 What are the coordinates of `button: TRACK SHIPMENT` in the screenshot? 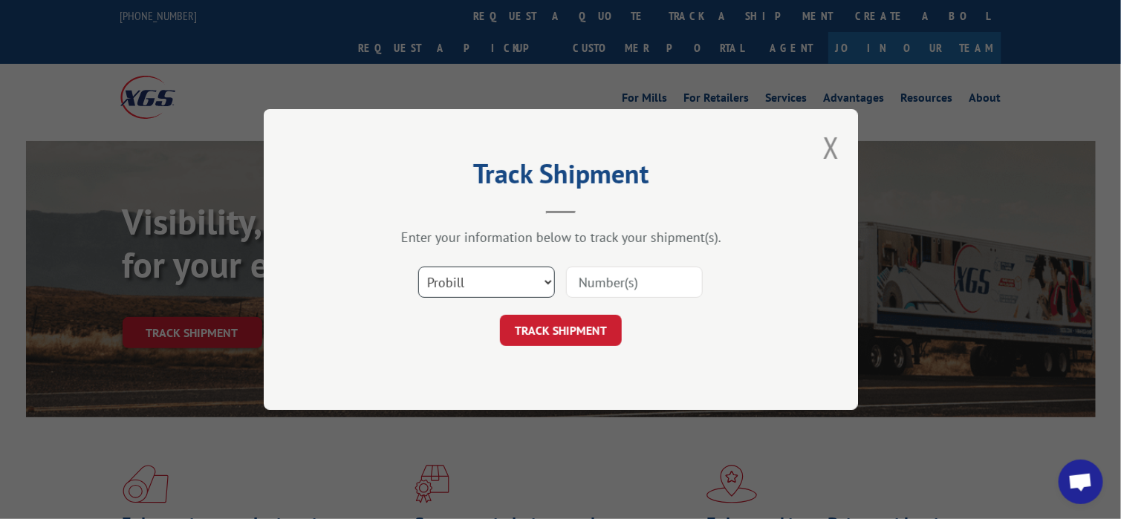 It's located at (561, 331).